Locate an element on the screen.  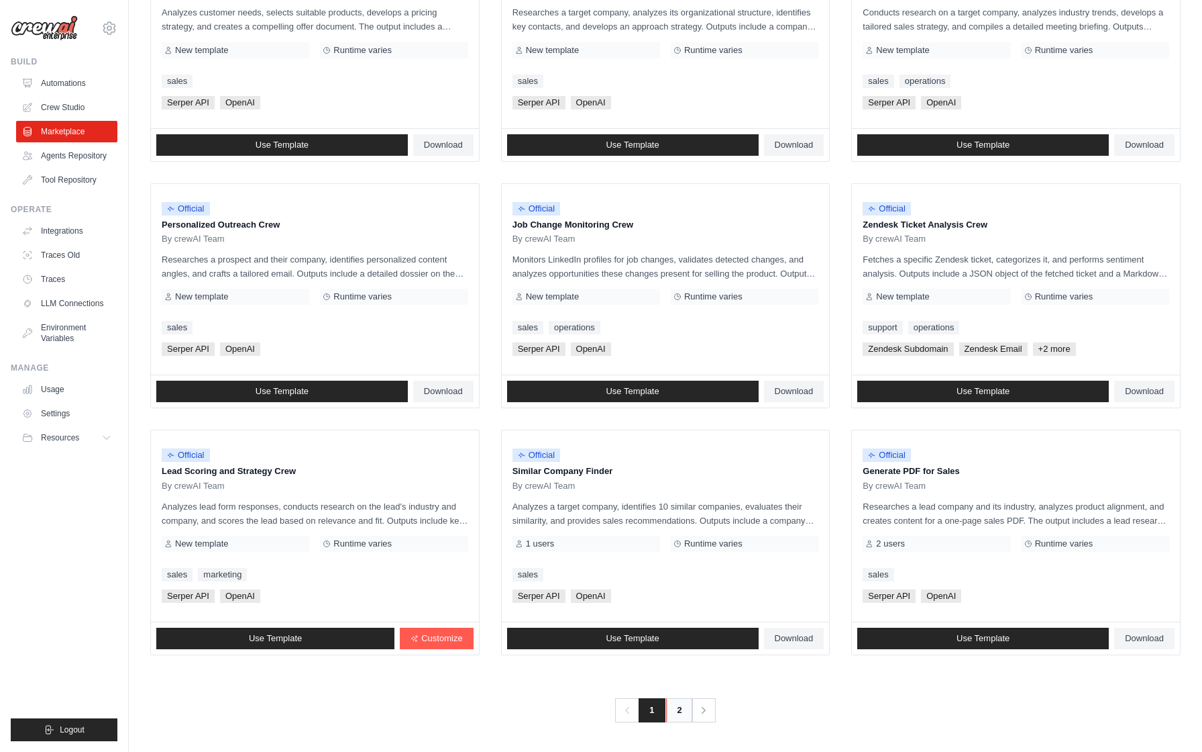
span: Logout is located at coordinates (72, 729).